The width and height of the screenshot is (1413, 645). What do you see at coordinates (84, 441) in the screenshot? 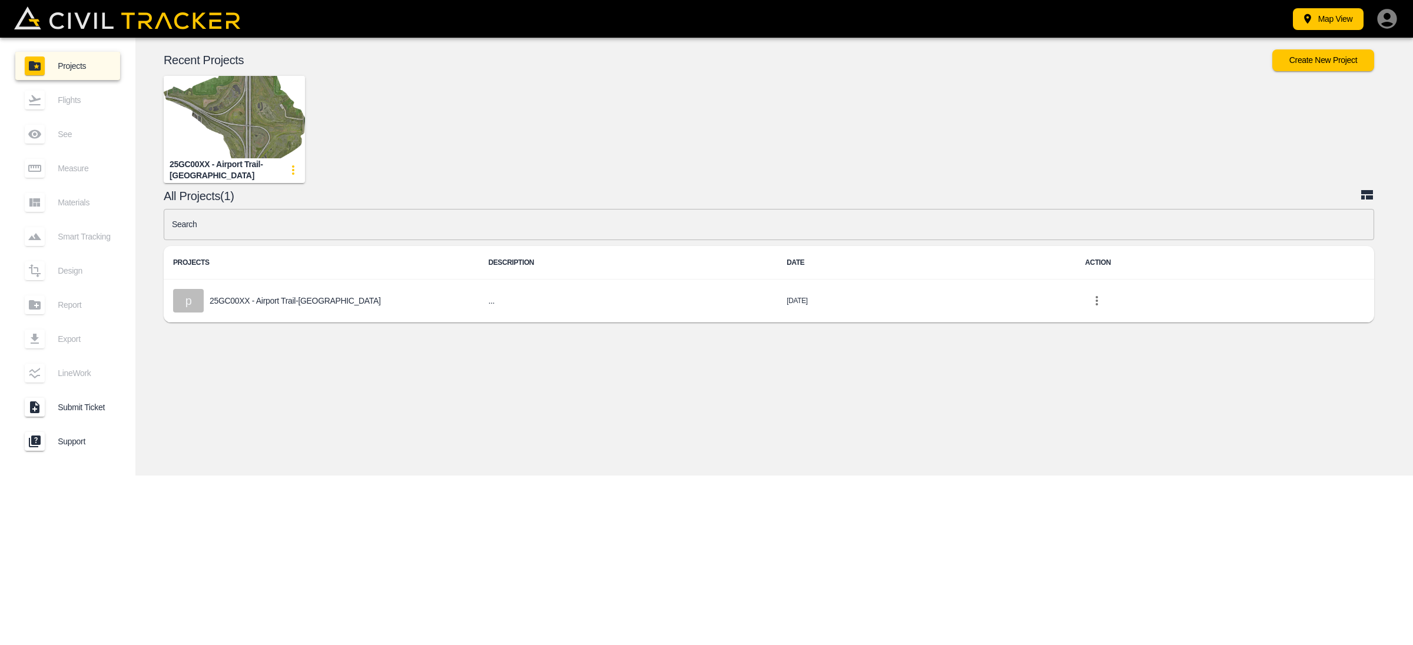
I see `span: Support` at bounding box center [84, 441].